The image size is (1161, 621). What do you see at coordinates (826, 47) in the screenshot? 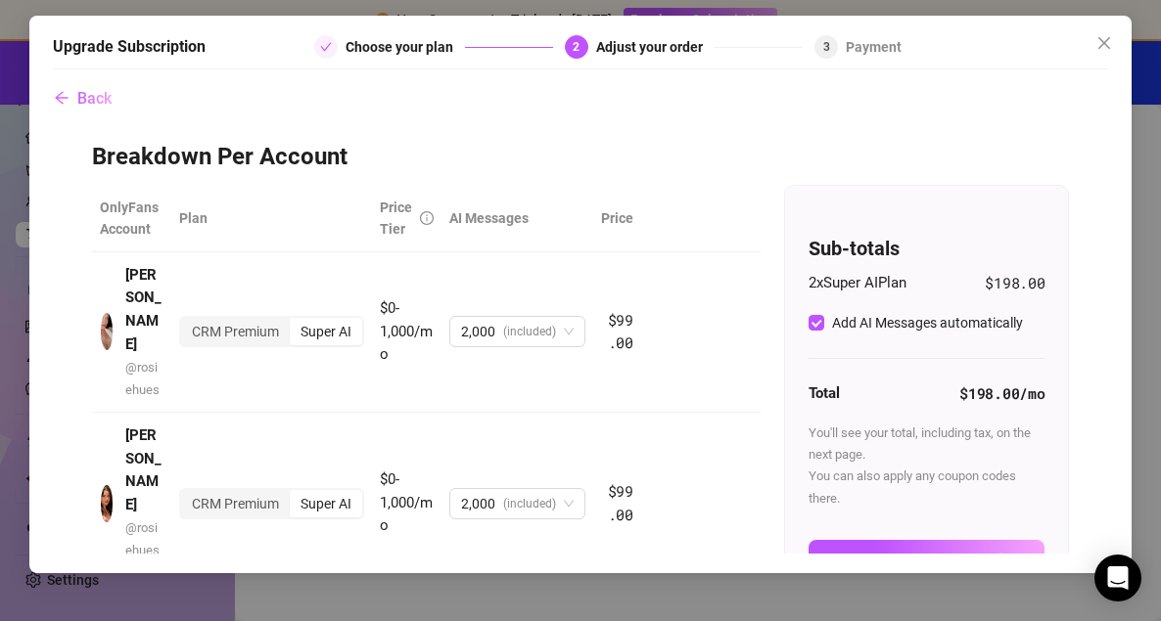
I see `span: 3` at bounding box center [826, 47].